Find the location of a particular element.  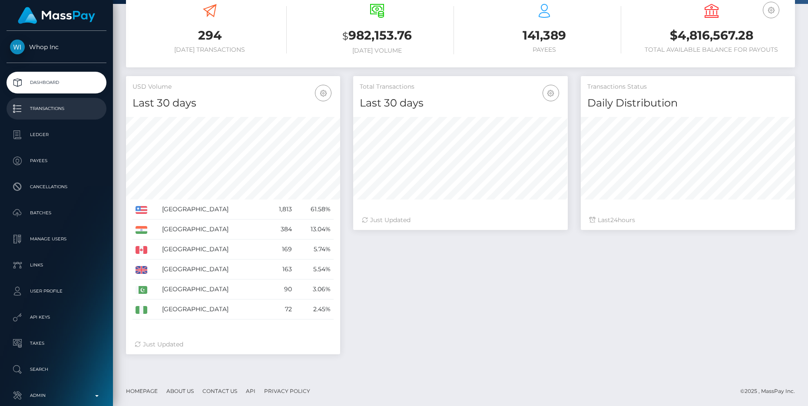

a: Manage Users is located at coordinates (56, 239).